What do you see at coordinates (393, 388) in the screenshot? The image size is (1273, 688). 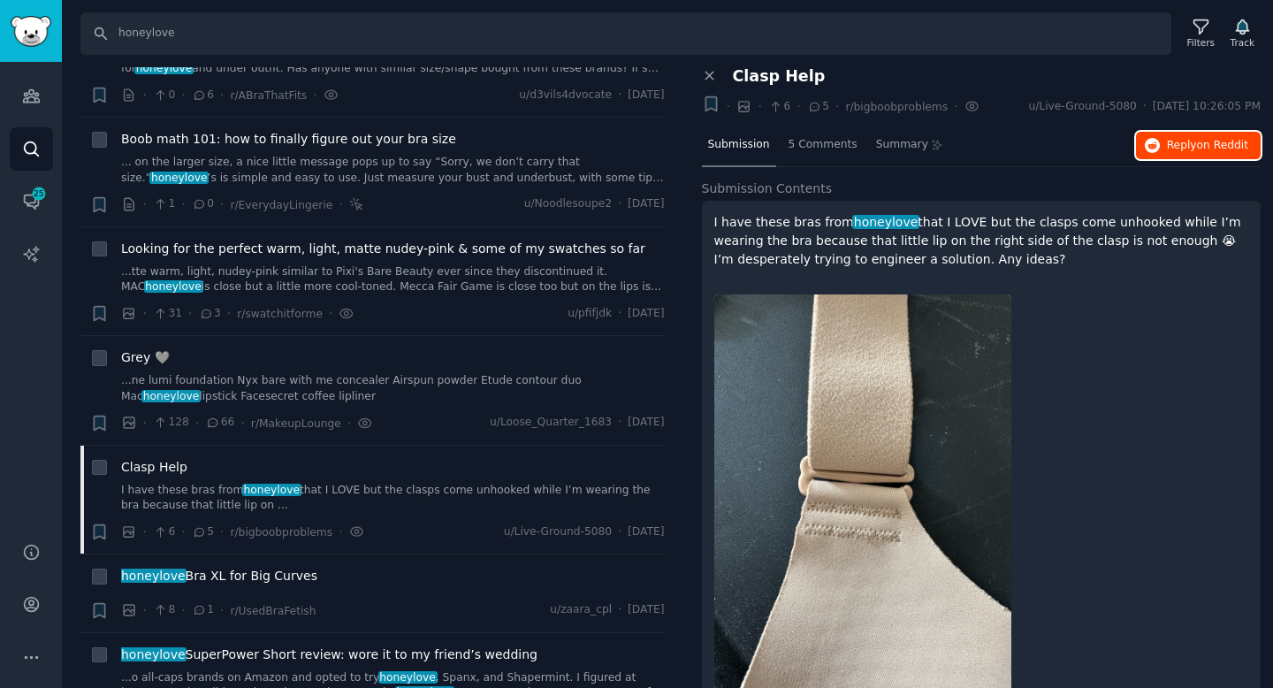 I see `a: ...ne lumi foundation Nyx bare with me concealer Airspun powder Etude contour duo Machoneylovelip...` at bounding box center [393, 388].